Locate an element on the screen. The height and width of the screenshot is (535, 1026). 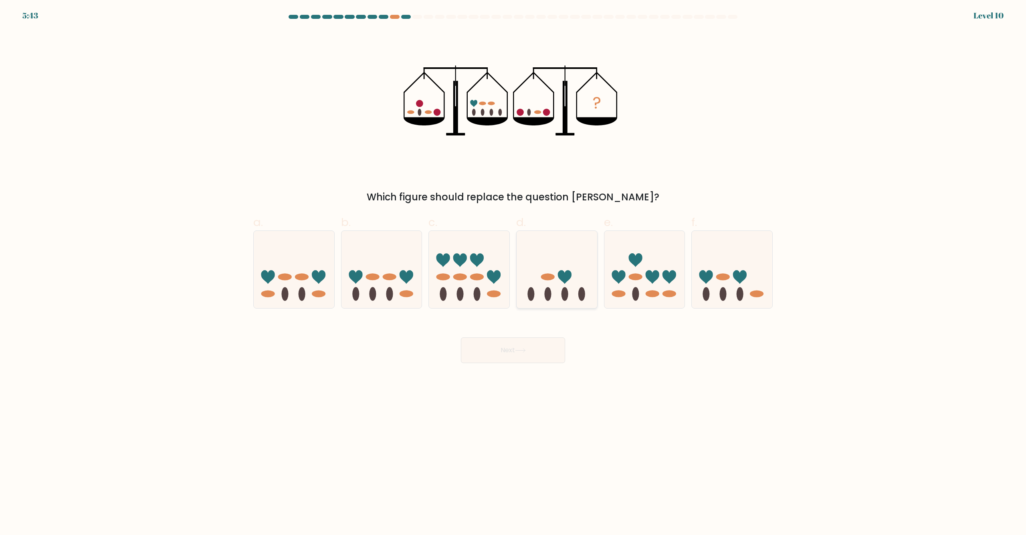
span: d. is located at coordinates (521, 222).